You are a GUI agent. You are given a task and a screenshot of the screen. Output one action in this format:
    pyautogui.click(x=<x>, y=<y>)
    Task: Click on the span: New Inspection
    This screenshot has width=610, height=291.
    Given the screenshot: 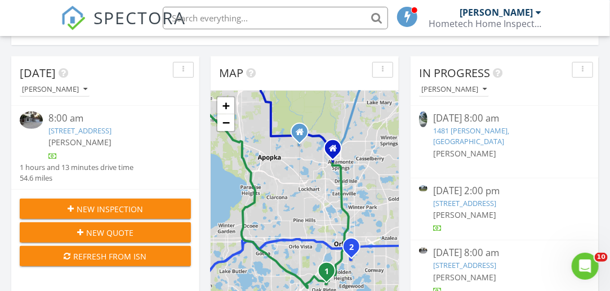 What is the action you would take?
    pyautogui.click(x=110, y=209)
    